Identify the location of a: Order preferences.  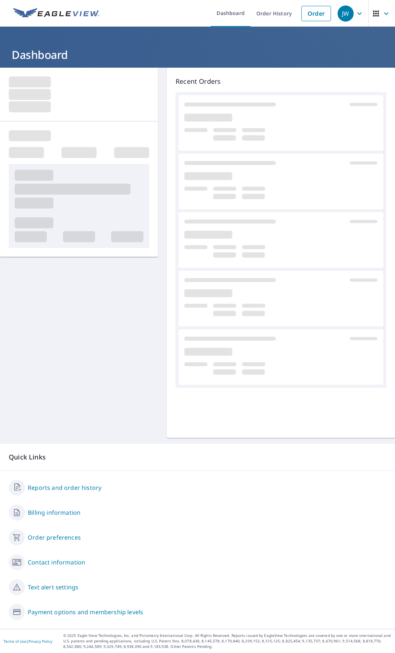
(54, 537).